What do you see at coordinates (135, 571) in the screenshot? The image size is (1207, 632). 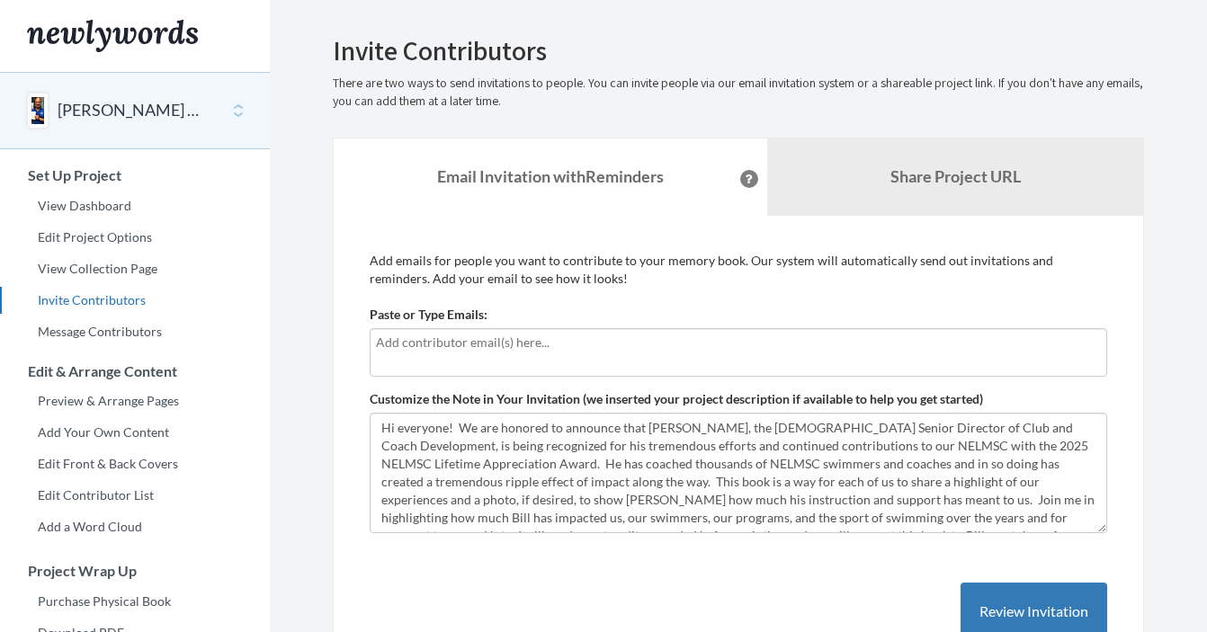 I see `h3: Project Wrap Up` at bounding box center [135, 571].